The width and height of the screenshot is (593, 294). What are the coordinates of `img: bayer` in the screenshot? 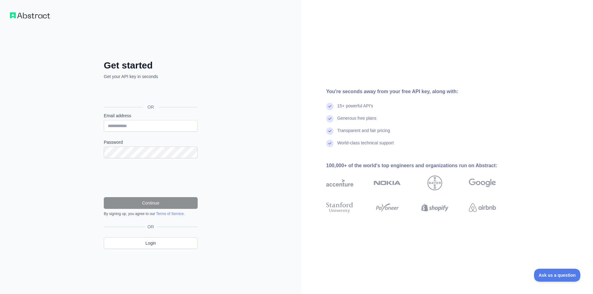 It's located at (435, 183).